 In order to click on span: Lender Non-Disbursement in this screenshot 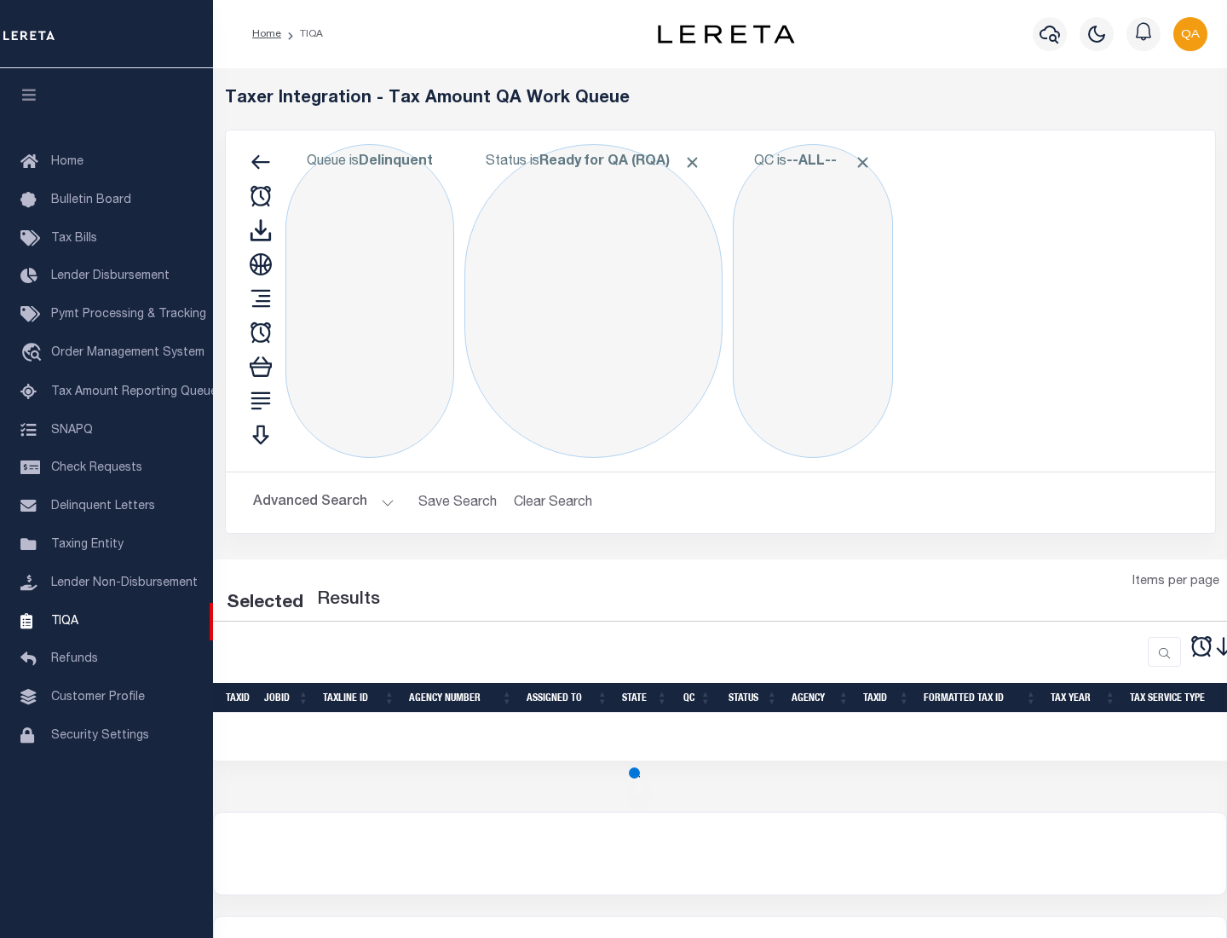, I will do `click(124, 583)`.